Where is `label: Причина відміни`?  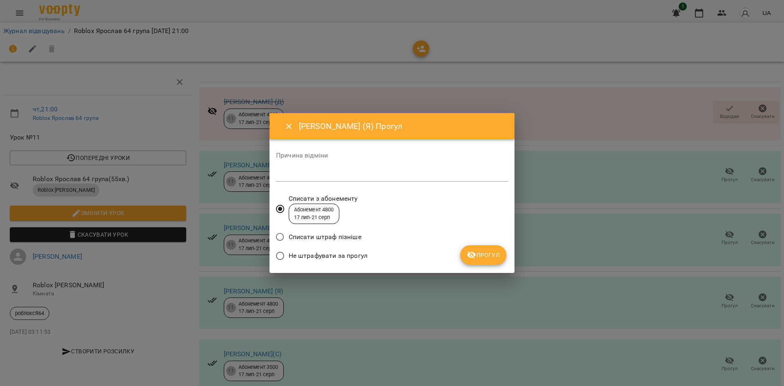 label: Причина відміни is located at coordinates (392, 156).